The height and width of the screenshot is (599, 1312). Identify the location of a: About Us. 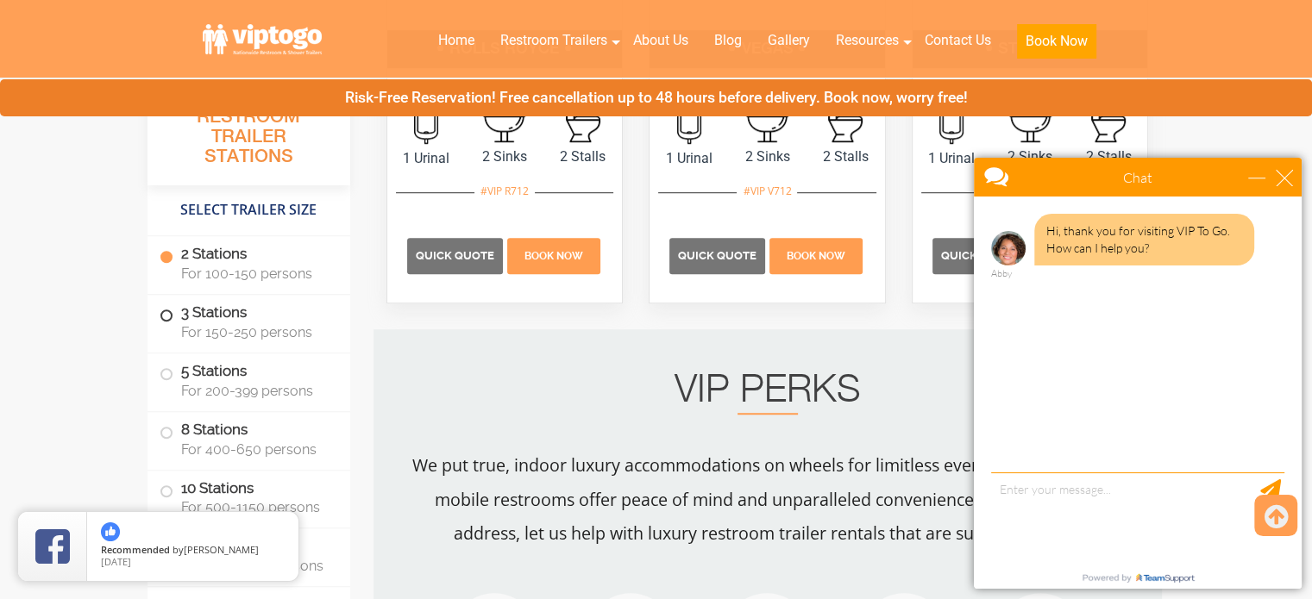
(661, 41).